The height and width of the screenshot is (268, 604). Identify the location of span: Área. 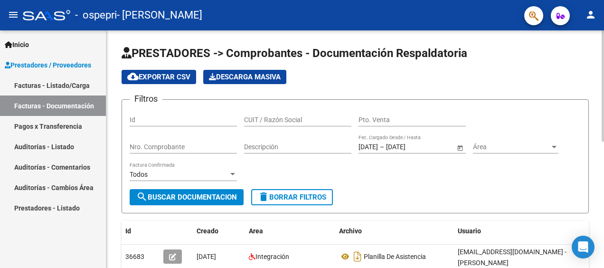
(511, 147).